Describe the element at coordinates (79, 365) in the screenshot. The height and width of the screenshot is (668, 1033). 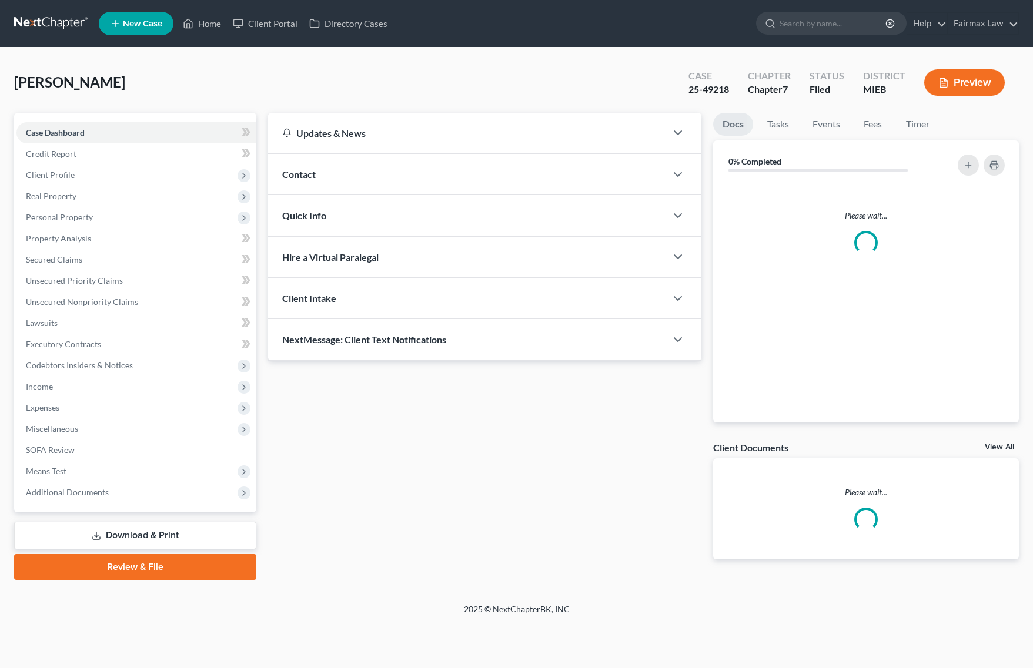
I see `span: Codebtors Insiders & Notices` at that location.